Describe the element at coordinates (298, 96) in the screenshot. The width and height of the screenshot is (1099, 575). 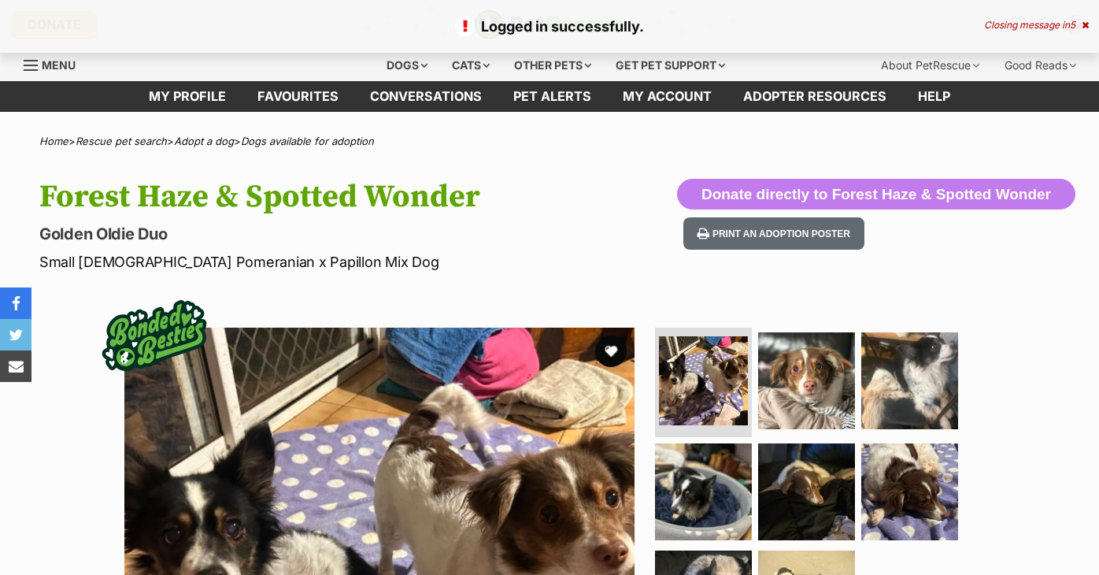
I see `a: Favourites` at that location.